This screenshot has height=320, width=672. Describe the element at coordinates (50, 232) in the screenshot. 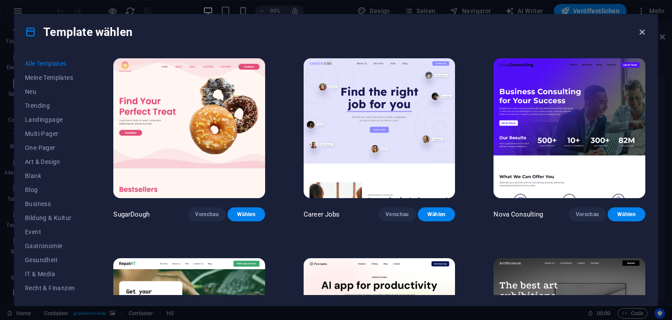

I see `span: Event` at that location.